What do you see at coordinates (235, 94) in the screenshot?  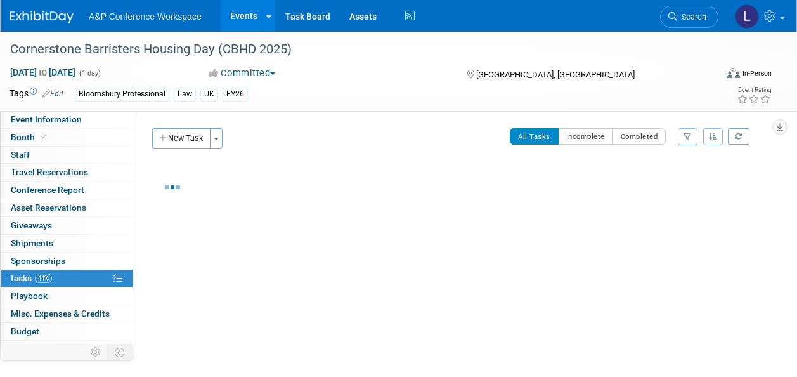 I see `div: FY26` at bounding box center [235, 94].